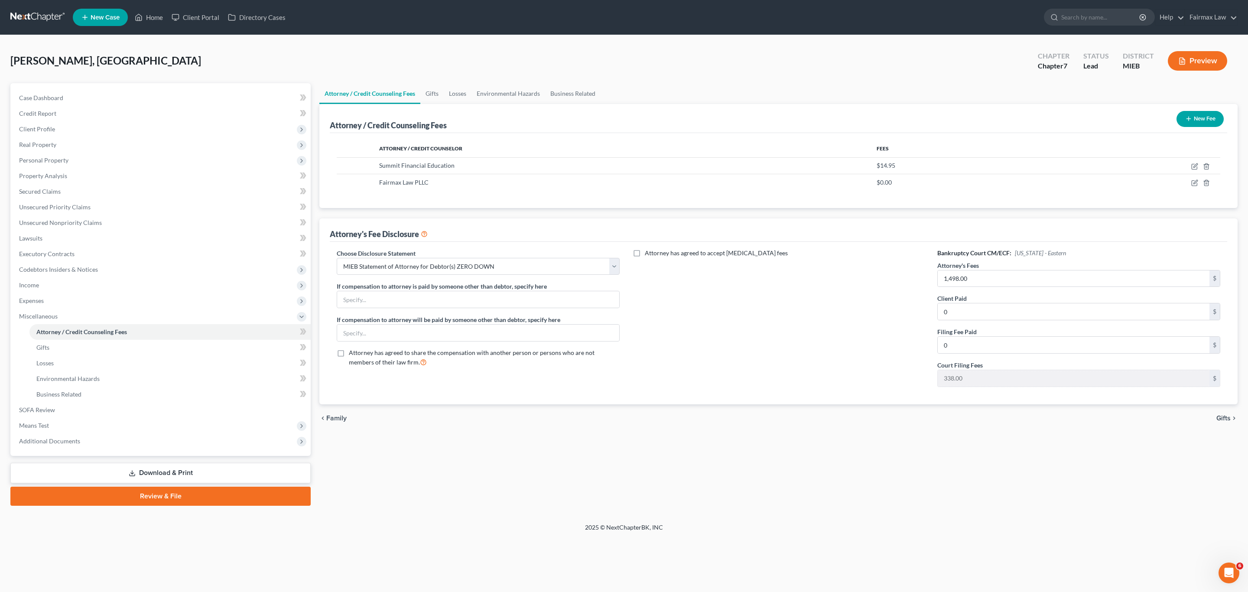 The height and width of the screenshot is (592, 1248). I want to click on span: Case Dashboard, so click(41, 98).